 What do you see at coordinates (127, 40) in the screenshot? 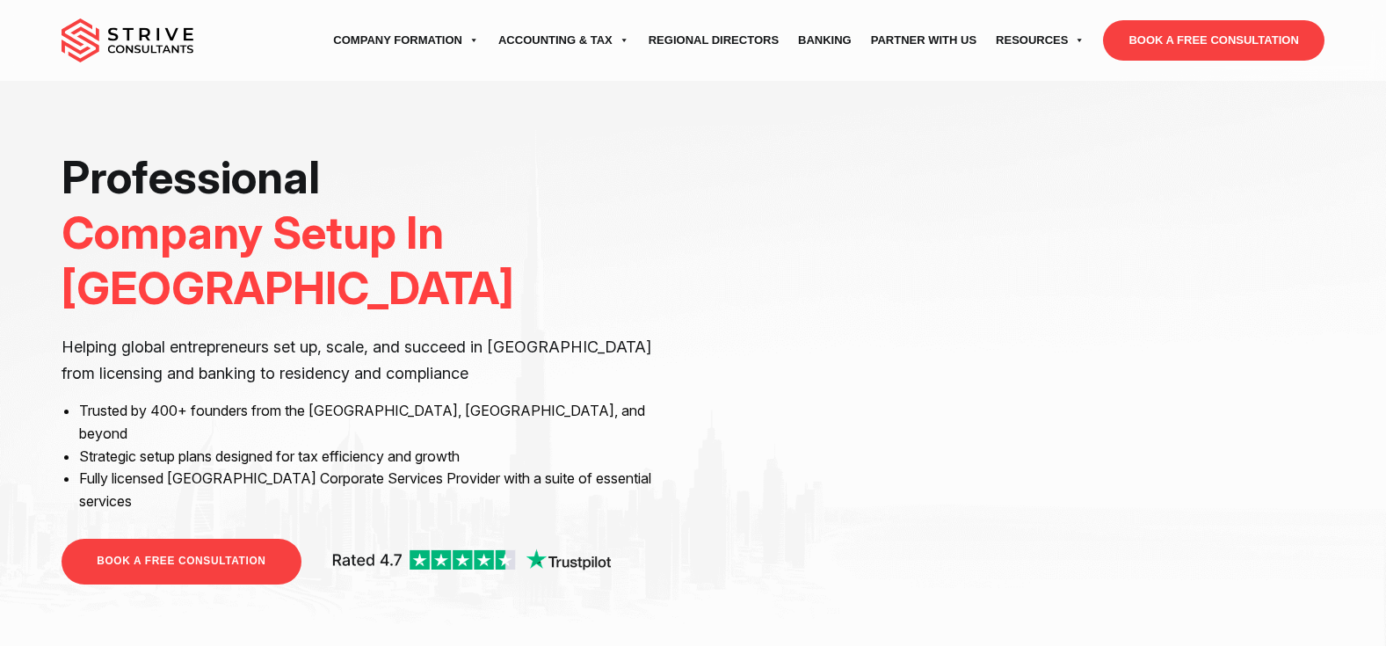
I see `img: main-logo.svg` at bounding box center [127, 40].